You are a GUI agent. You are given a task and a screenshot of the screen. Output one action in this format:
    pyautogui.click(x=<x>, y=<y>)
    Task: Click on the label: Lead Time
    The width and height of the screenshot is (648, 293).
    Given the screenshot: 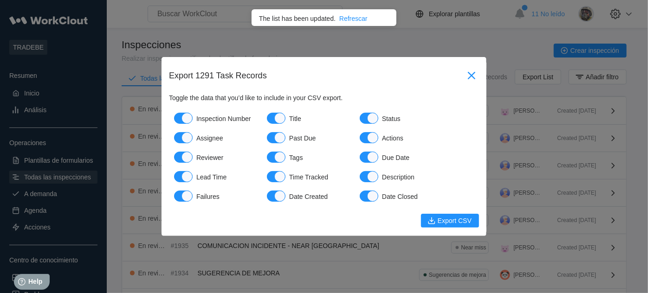 What is the action you would take?
    pyautogui.click(x=215, y=177)
    